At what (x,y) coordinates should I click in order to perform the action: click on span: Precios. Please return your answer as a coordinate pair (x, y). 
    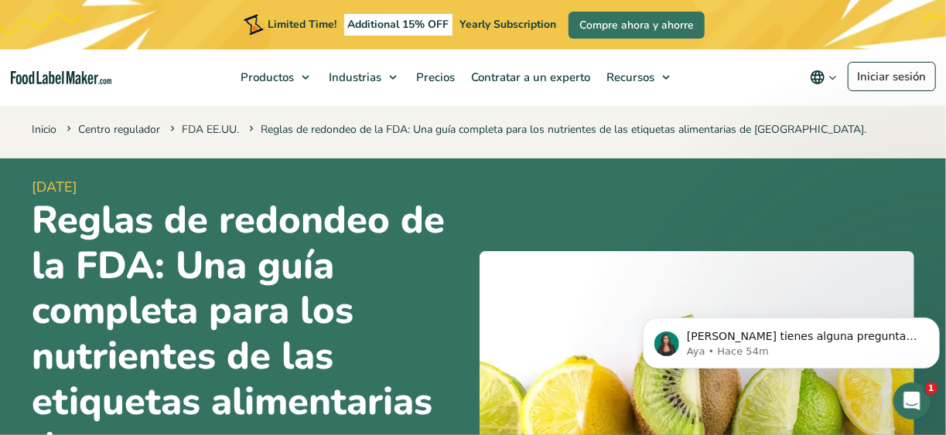
    Looking at the image, I should click on (434, 77).